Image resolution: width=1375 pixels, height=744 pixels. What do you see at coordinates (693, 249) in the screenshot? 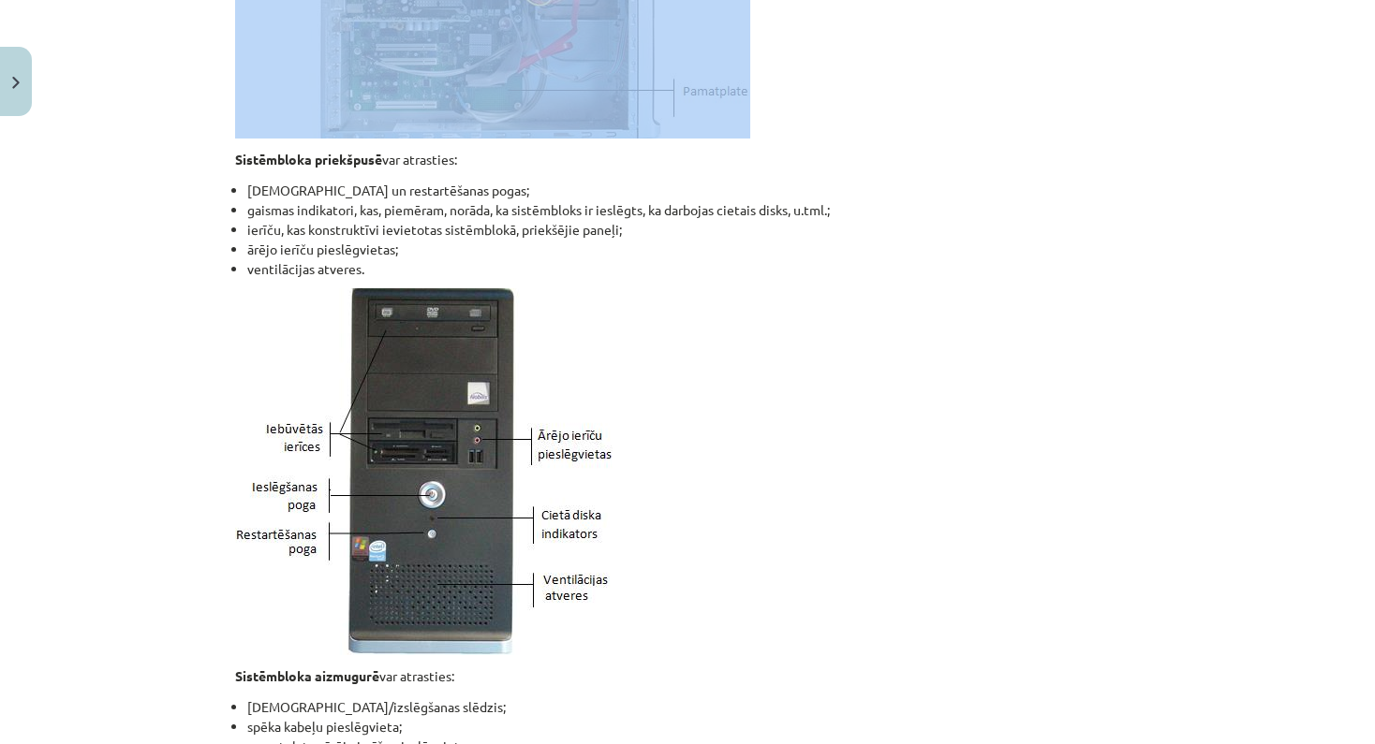
I see `li: ārējo ierīču pieslēgvietas;` at bounding box center [693, 249].